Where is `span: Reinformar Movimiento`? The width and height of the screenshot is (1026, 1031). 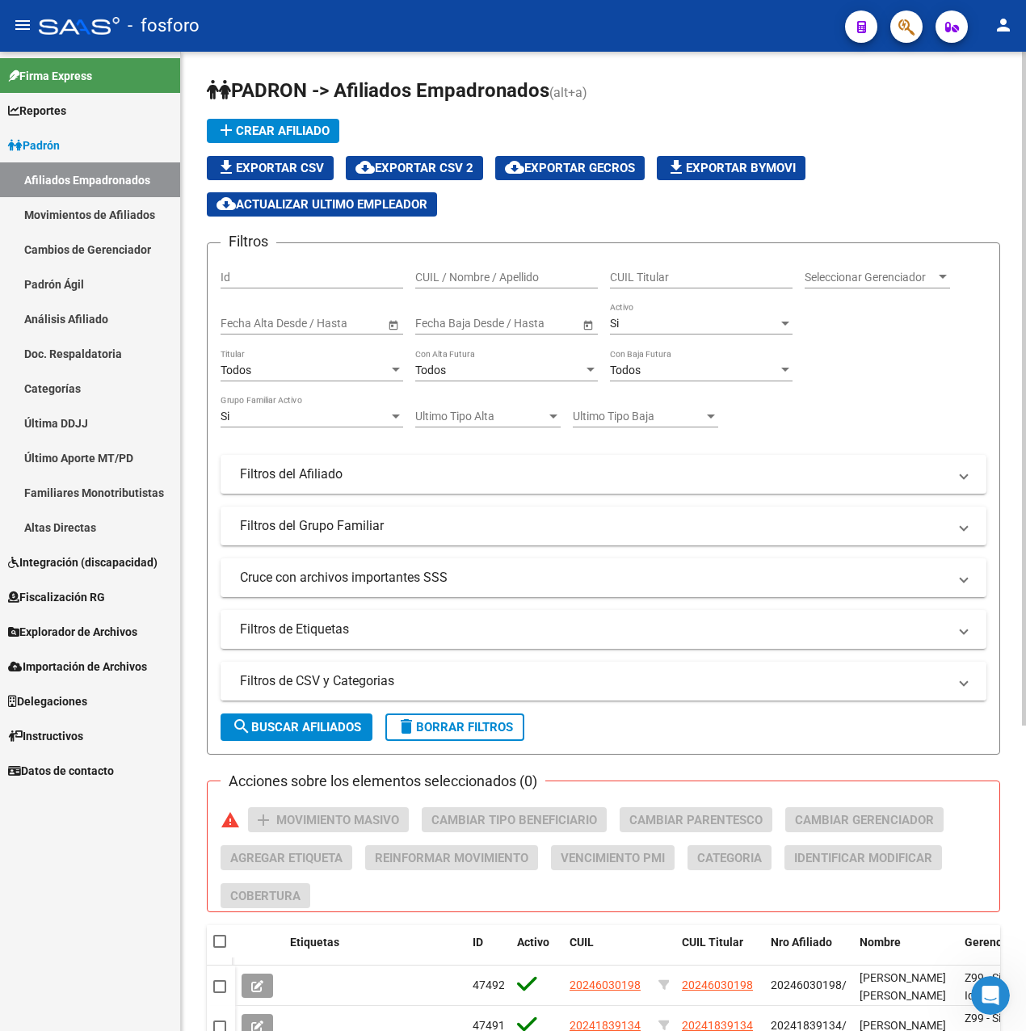 span: Reinformar Movimiento is located at coordinates (452, 858).